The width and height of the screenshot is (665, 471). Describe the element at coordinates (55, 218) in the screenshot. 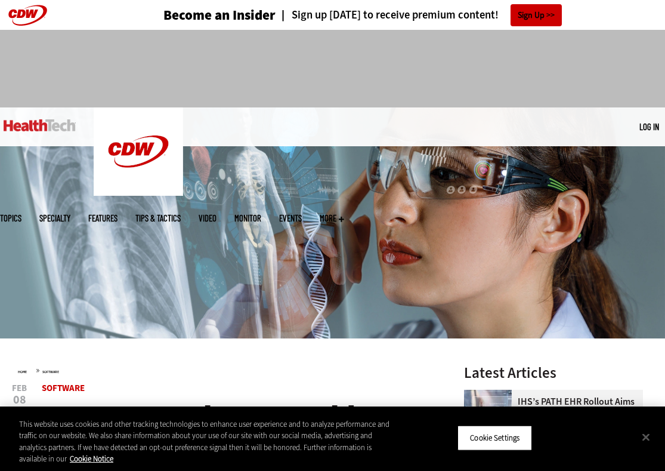

I see `span: Specialty` at that location.